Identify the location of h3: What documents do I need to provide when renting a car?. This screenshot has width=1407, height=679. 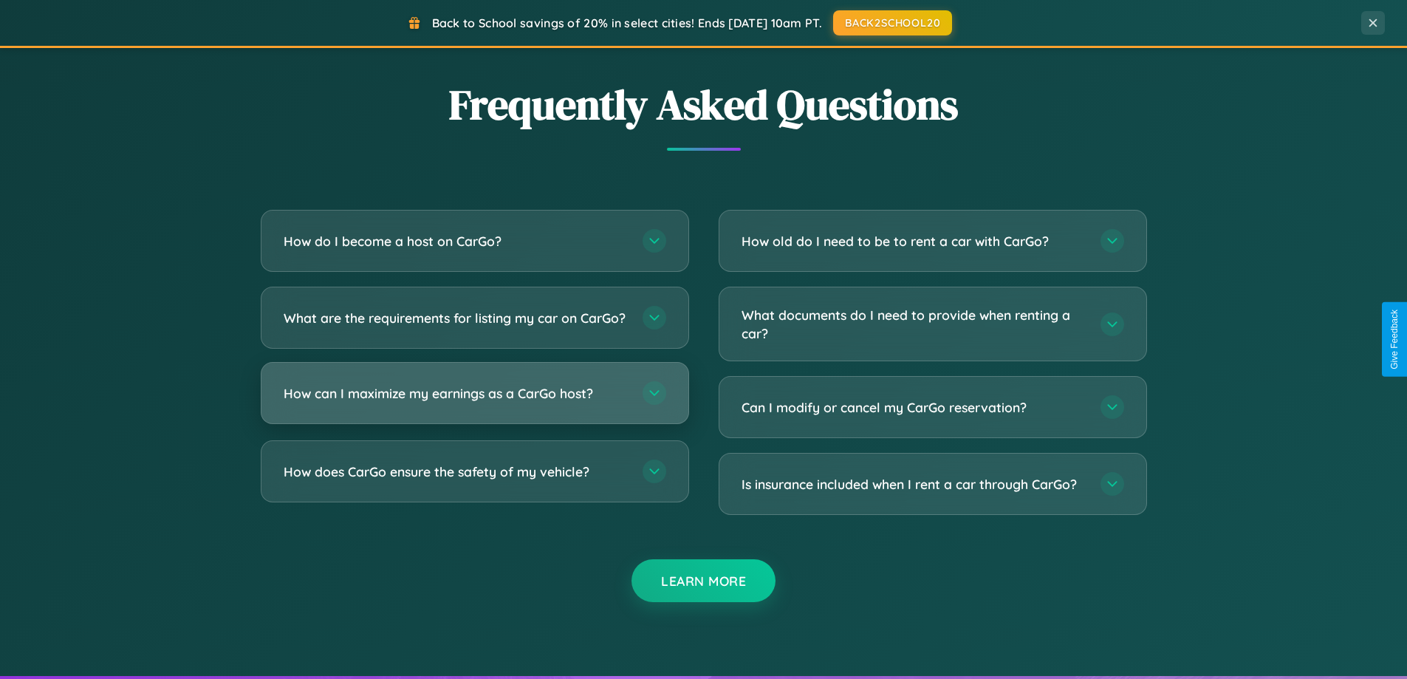
(914, 324).